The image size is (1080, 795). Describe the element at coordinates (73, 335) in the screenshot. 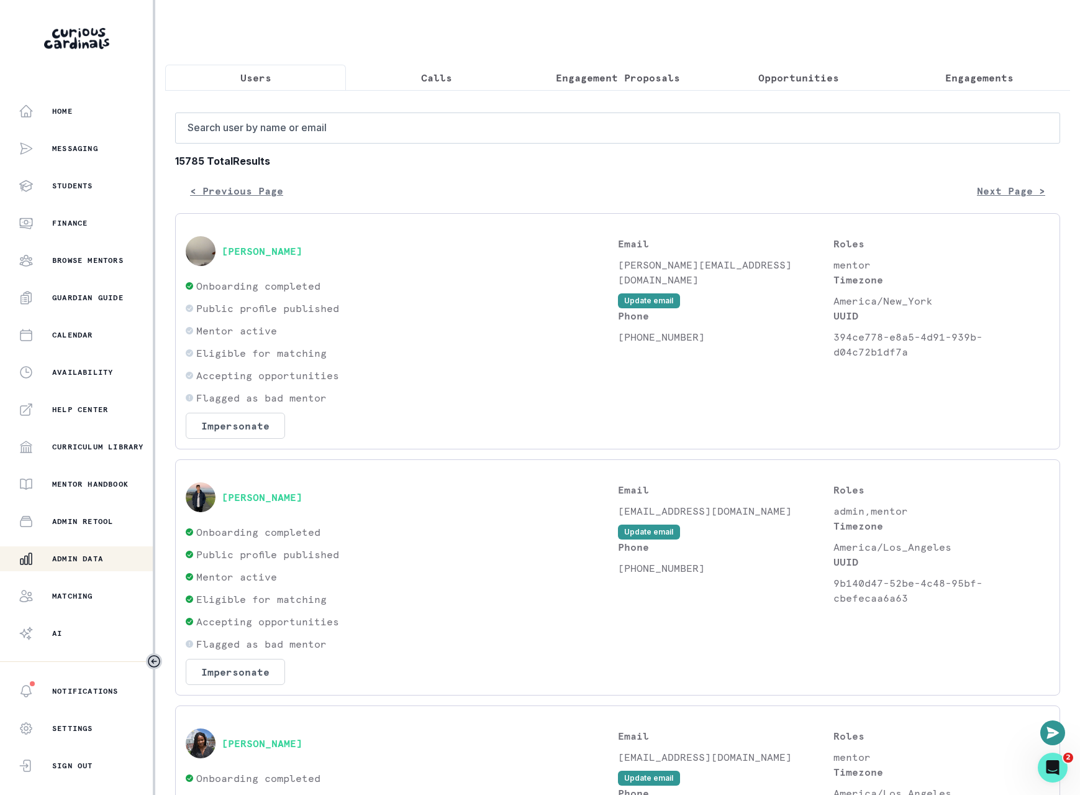

I see `p: Calendar` at that location.